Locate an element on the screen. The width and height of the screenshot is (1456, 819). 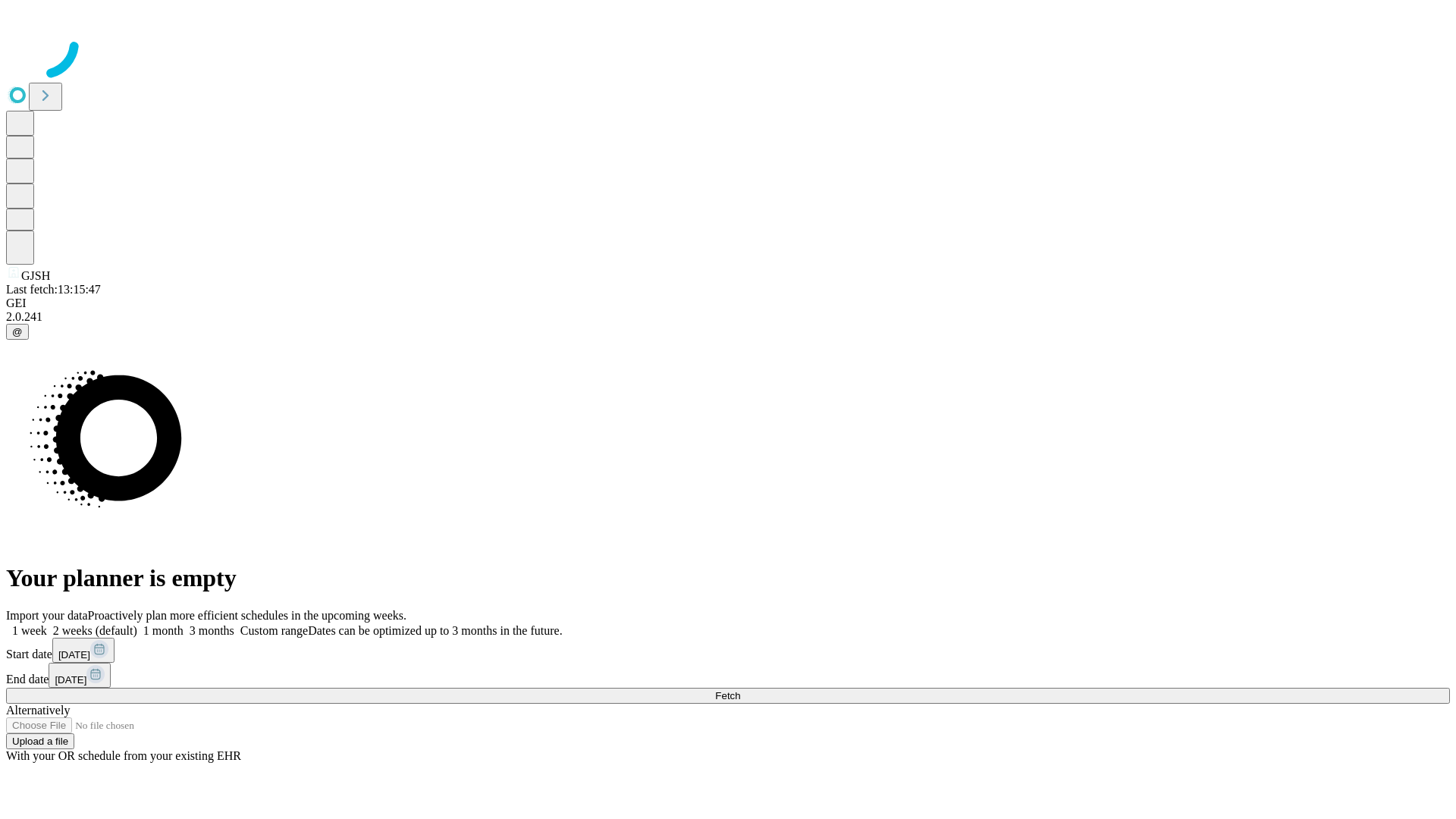
span: 2 weeks (default) is located at coordinates (94, 630).